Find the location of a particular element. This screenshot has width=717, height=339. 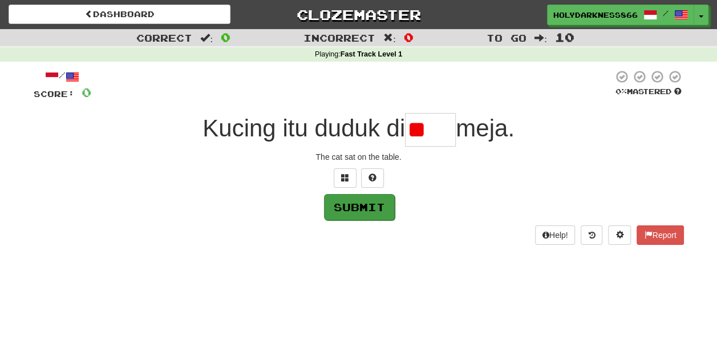

span: Incorrect is located at coordinates (339, 38).